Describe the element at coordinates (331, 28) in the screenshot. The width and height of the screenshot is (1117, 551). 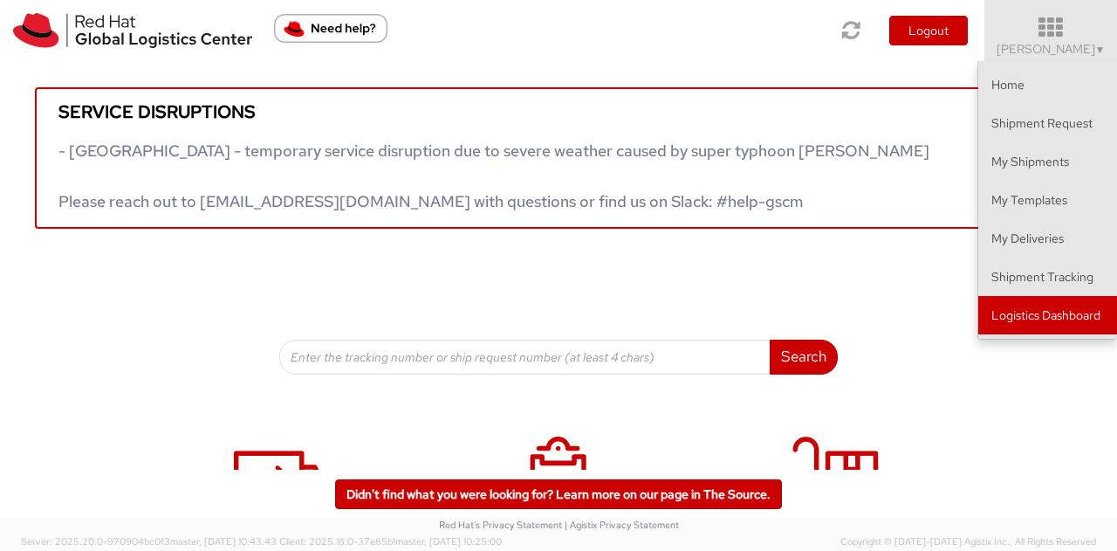
I see `button: Need help?` at that location.